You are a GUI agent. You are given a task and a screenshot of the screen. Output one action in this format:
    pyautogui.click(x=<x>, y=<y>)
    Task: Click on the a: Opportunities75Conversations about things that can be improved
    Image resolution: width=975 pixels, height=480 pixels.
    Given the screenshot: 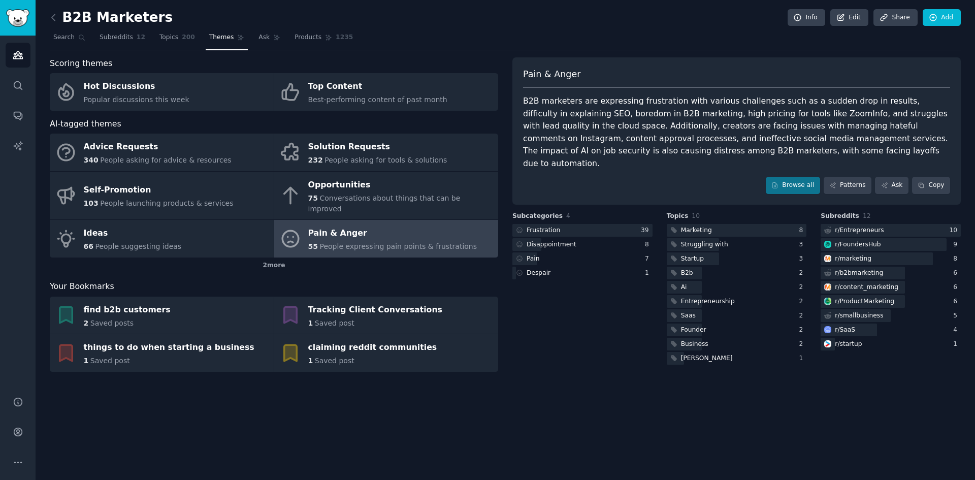 What is the action you would take?
    pyautogui.click(x=386, y=195)
    